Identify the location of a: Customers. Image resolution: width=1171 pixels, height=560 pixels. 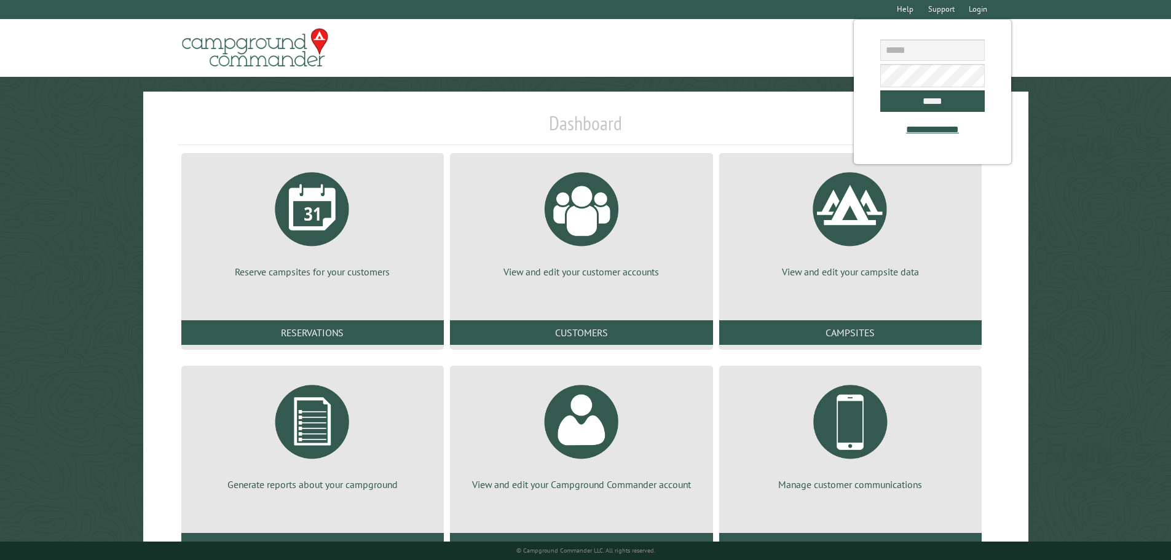
(581, 333).